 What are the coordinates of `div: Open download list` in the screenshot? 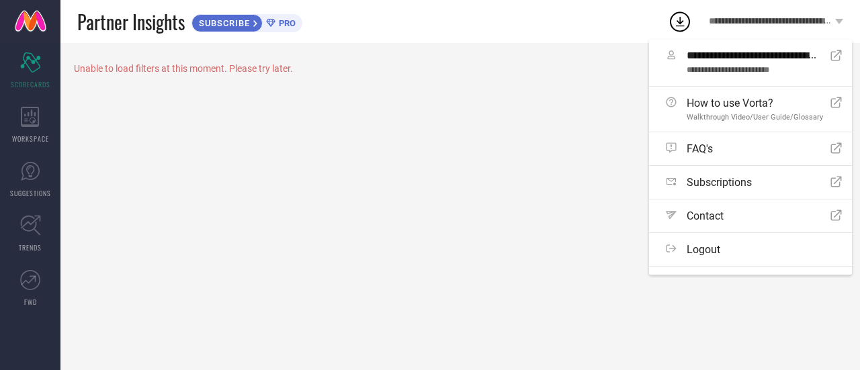 It's located at (680, 22).